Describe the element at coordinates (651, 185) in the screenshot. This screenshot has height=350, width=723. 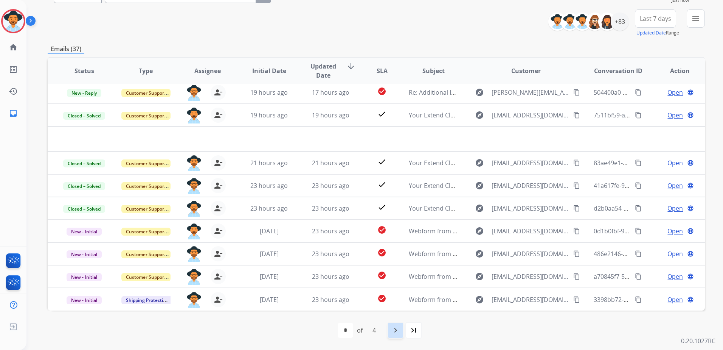
I see `span: 41a617fe-9eb1-421e-a7a1-aa2305cc1eb8` at that location.